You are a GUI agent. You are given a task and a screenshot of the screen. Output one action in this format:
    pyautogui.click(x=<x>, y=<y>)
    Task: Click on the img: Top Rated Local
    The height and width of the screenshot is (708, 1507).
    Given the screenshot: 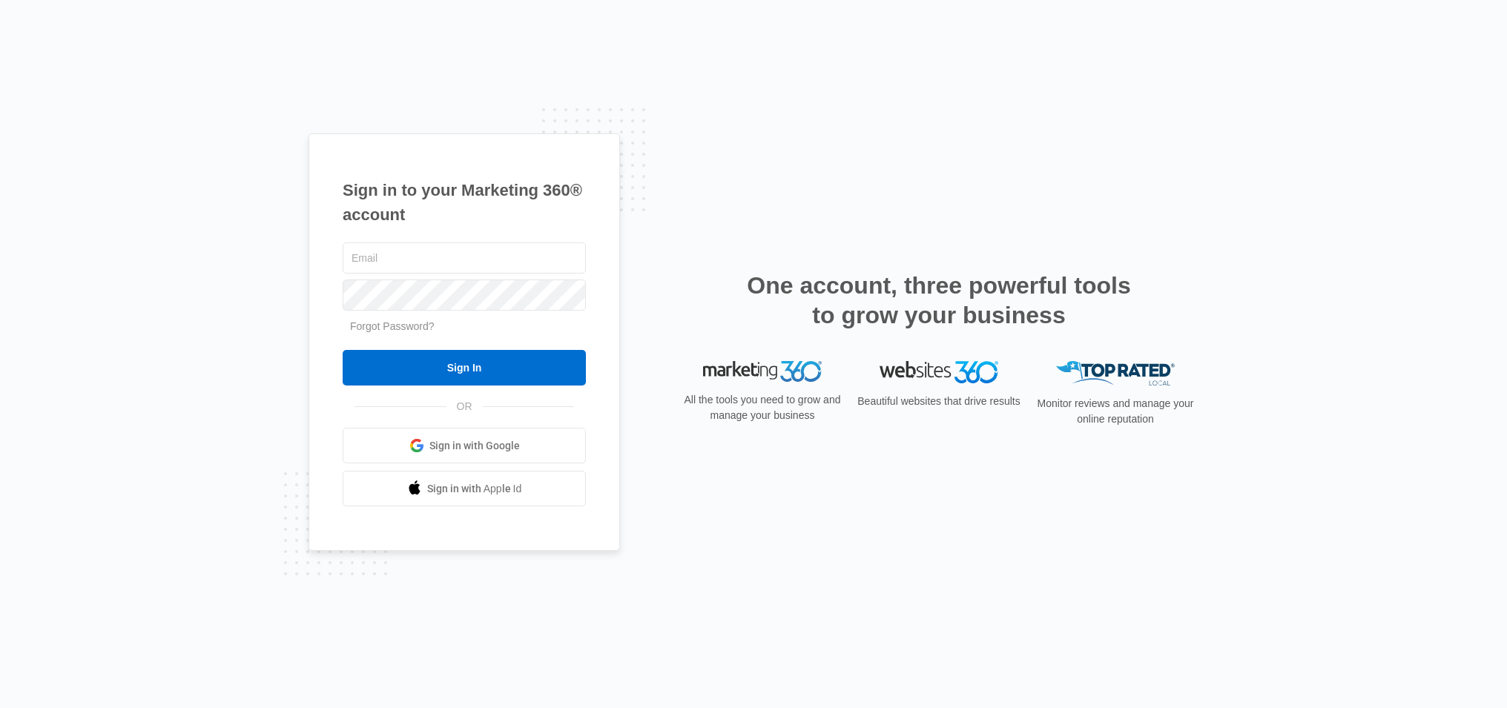 What is the action you would take?
    pyautogui.click(x=1116, y=373)
    